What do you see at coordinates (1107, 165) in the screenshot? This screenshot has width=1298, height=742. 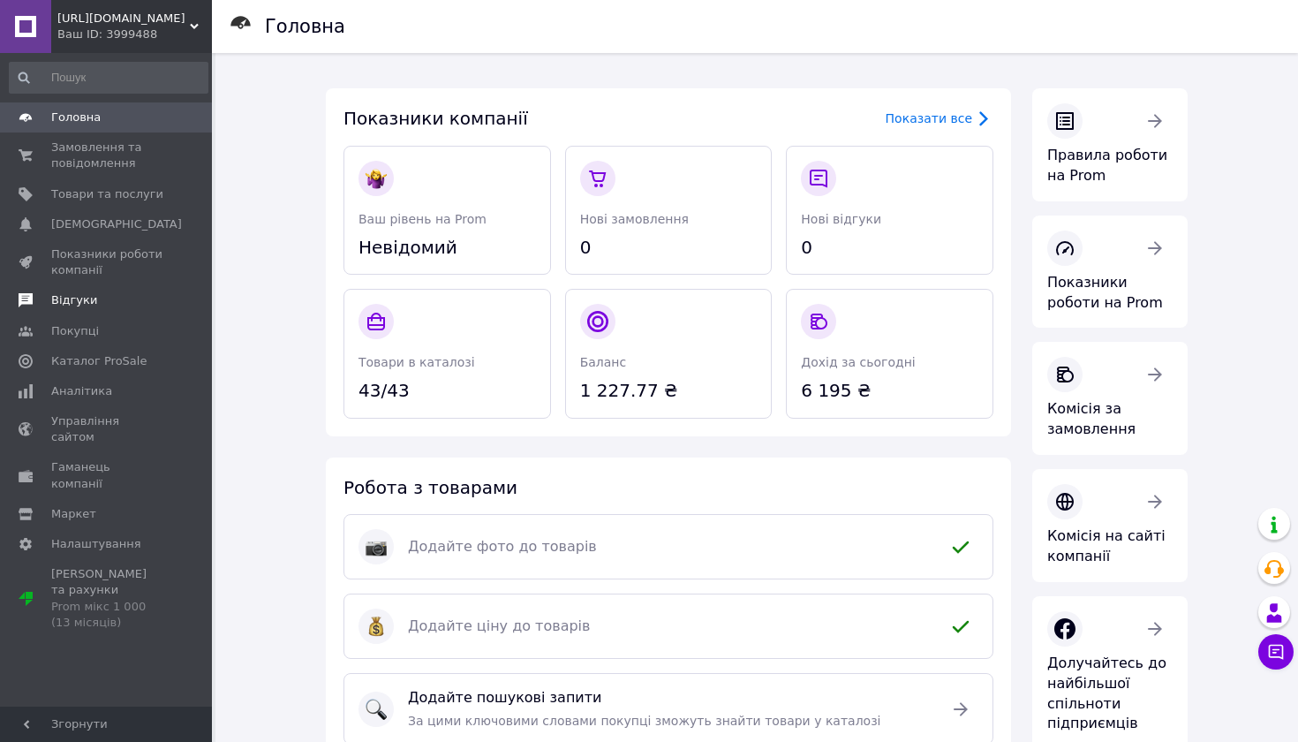 I see `span: Правила роботи на Prom` at bounding box center [1107, 165].